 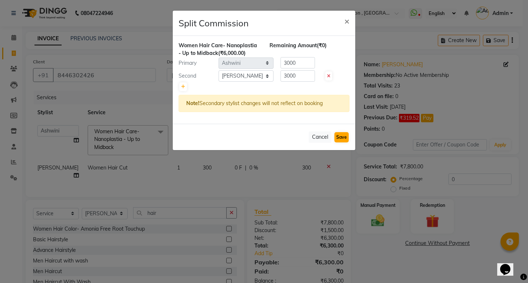 What do you see at coordinates (213, 23) in the screenshot?
I see `h4: Split Commission` at bounding box center [213, 23].